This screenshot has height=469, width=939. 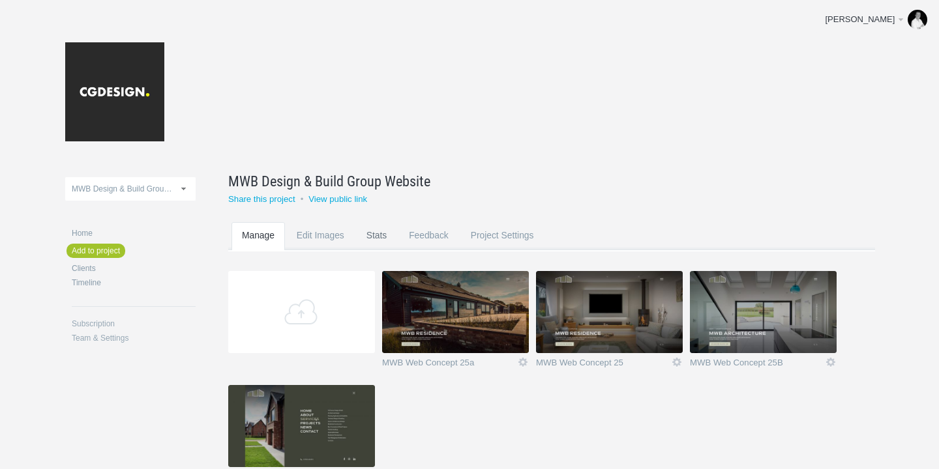 What do you see at coordinates (455, 312) in the screenshot?
I see `img: cgdesign_laei5m_thumb.jpg` at bounding box center [455, 312].